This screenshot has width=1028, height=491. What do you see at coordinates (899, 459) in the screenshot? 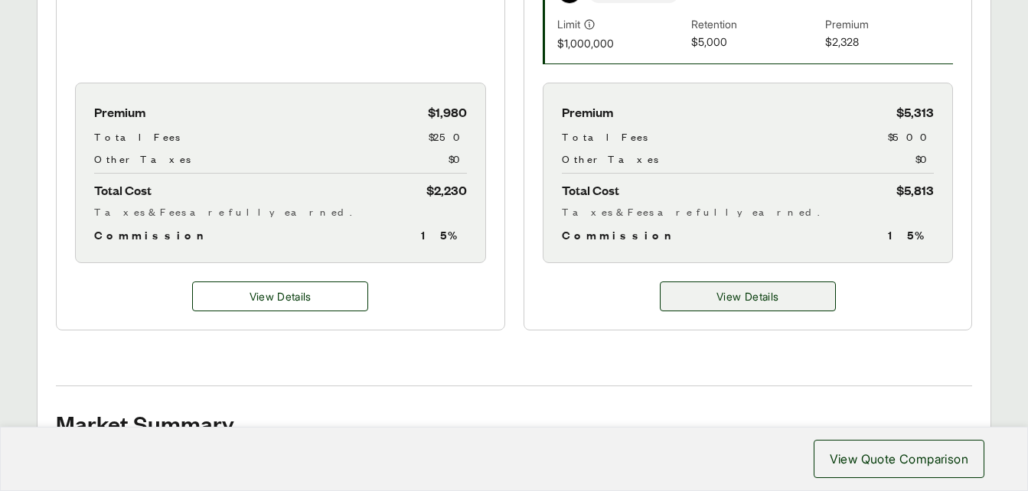
I see `button: View Quote Comparison` at bounding box center [899, 459].